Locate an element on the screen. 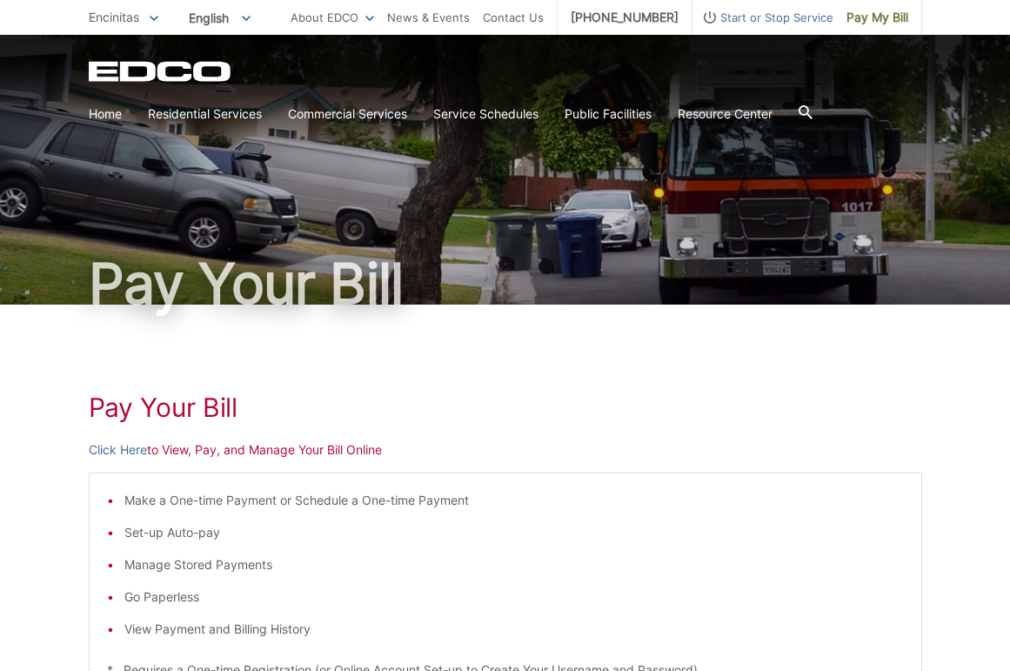  a: Contact Us is located at coordinates (513, 17).